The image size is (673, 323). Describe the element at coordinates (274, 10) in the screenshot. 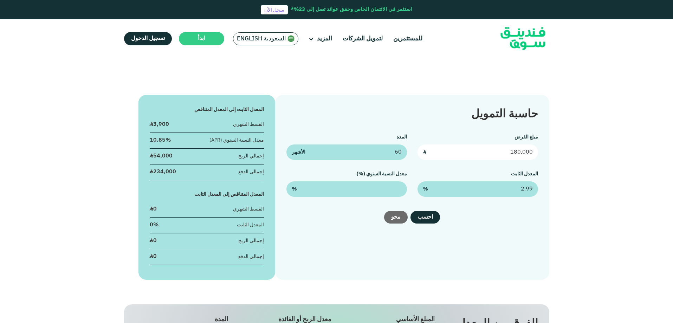

I see `a: سجل الآن` at that location.